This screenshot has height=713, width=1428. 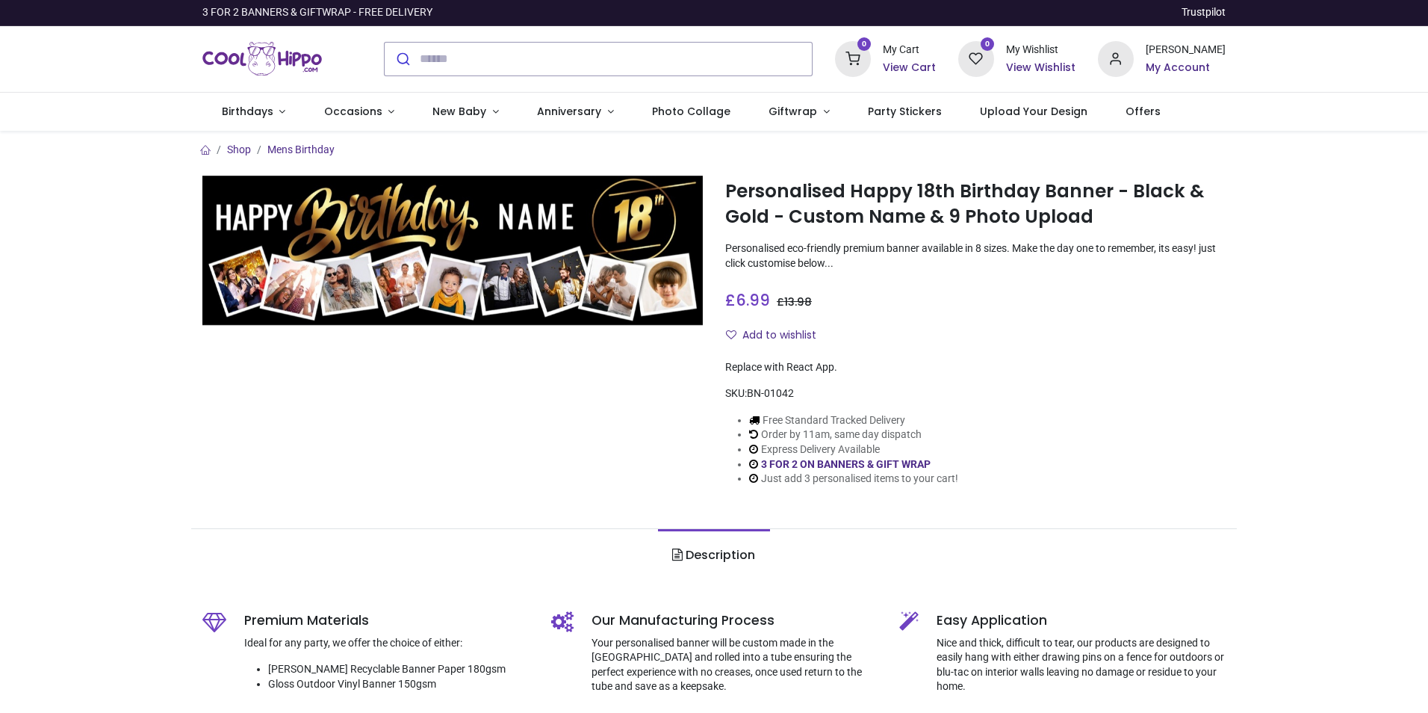 What do you see at coordinates (386, 643) in the screenshot?
I see `p: Ideal for any party, we offer the choice of either:` at bounding box center [386, 643].